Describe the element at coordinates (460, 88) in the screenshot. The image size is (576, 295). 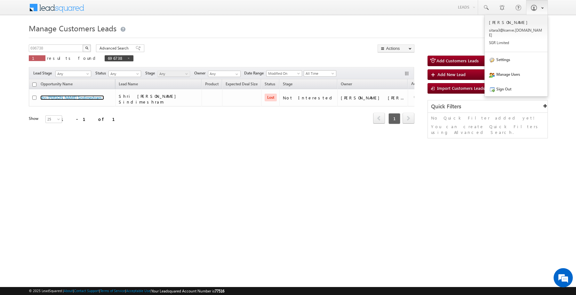
I see `span: Import Customers Leads` at that location.